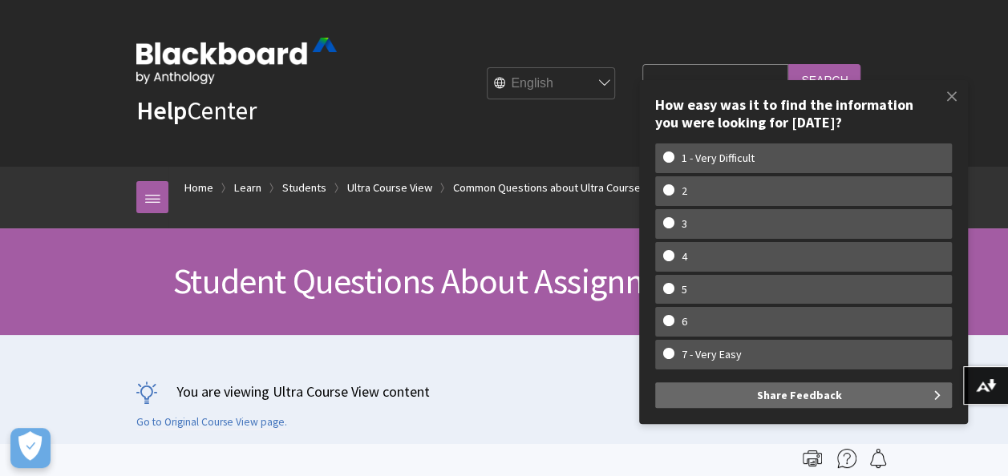  I want to click on select: Site Language Selector, so click(552, 84).